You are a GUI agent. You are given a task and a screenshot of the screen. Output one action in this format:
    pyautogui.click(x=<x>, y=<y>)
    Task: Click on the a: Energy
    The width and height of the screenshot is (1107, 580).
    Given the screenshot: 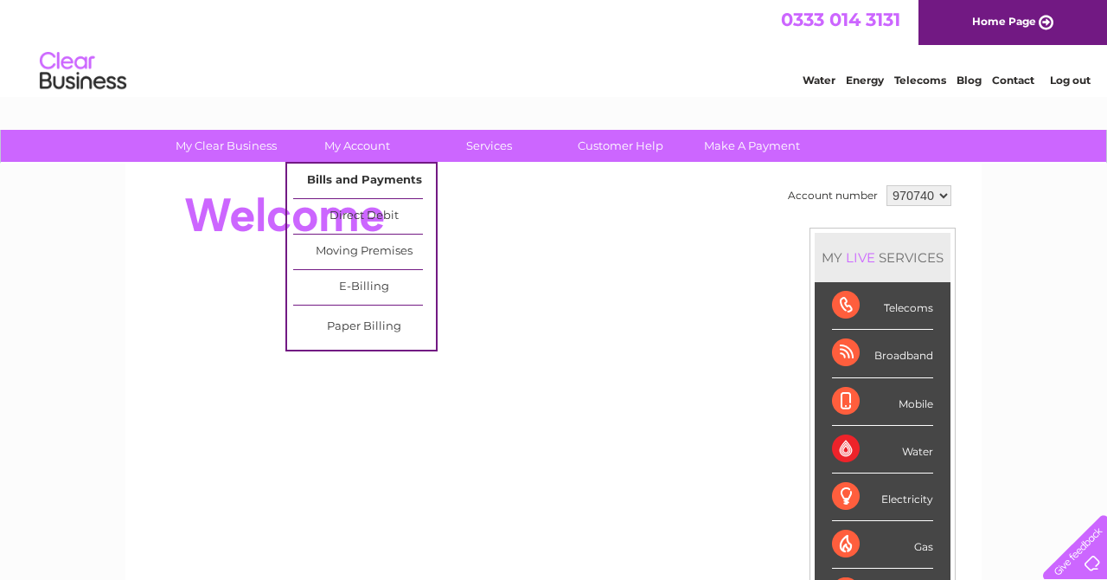 What is the action you would take?
    pyautogui.click(x=865, y=80)
    